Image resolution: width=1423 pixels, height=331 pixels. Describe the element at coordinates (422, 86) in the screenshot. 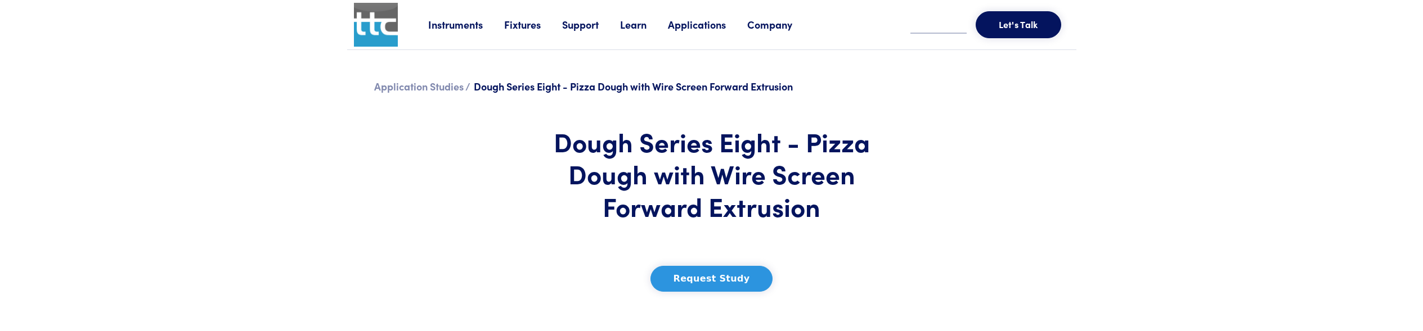

I see `a: Application Studies /` at that location.